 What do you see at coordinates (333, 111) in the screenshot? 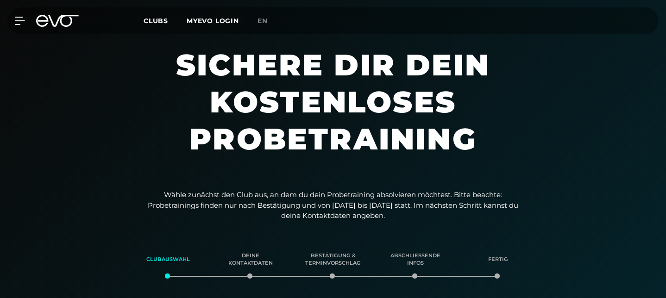
I see `h1: Sichere dir dein kostenloses Probetraining` at bounding box center [333, 111].